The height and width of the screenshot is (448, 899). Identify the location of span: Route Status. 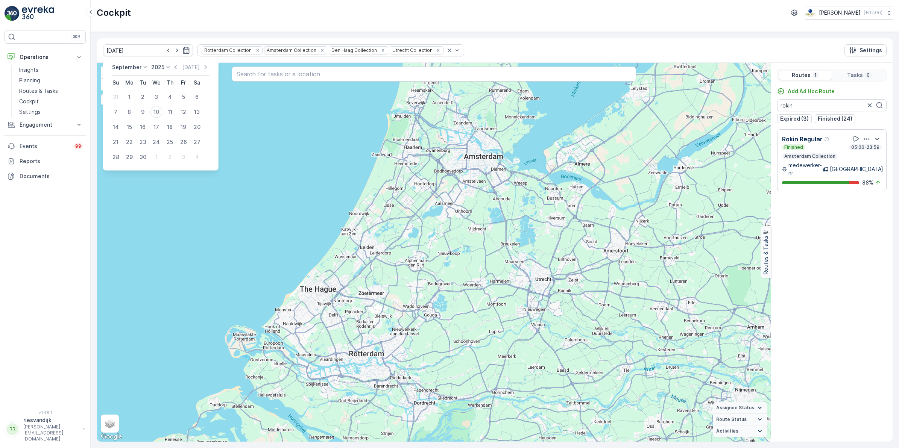
(731, 420).